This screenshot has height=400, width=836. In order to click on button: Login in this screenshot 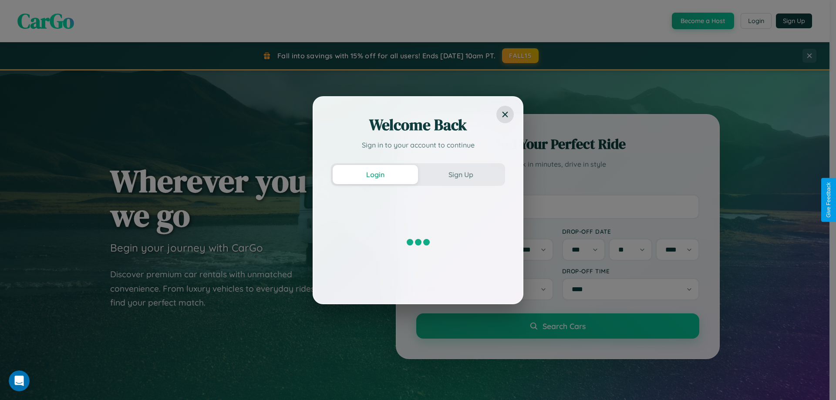, I will do `click(375, 175)`.